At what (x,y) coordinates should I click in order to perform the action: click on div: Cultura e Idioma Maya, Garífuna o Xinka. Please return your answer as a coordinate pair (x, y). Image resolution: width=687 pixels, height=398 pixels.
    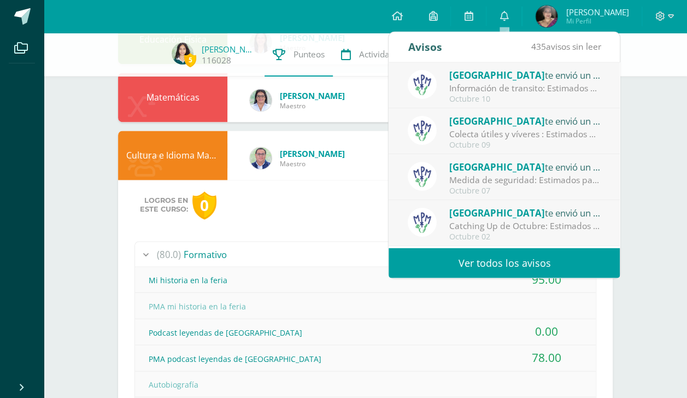
    Looking at the image, I should click on (173, 155).